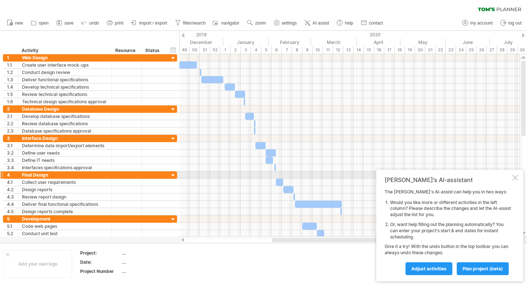 Image resolution: width=527 pixels, height=285 pixels. I want to click on a: print, so click(115, 23).